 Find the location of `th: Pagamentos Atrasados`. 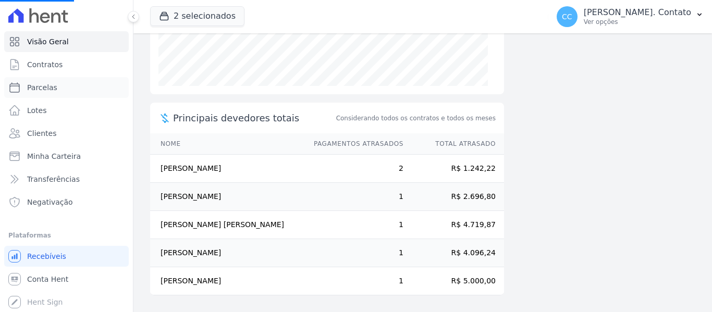

th: Pagamentos Atrasados is located at coordinates (354, 144).